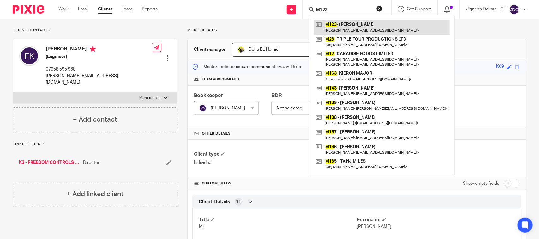 The width and height of the screenshot is (539, 239). I want to click on span: Other details, so click(216, 134).